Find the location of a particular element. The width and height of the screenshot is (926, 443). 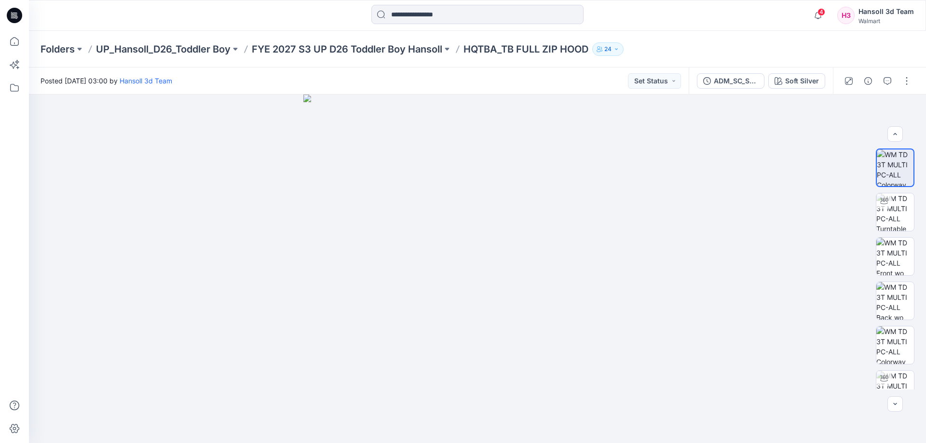

p: HQTBA_TB FULL ZIP HOOD is located at coordinates (526, 49).